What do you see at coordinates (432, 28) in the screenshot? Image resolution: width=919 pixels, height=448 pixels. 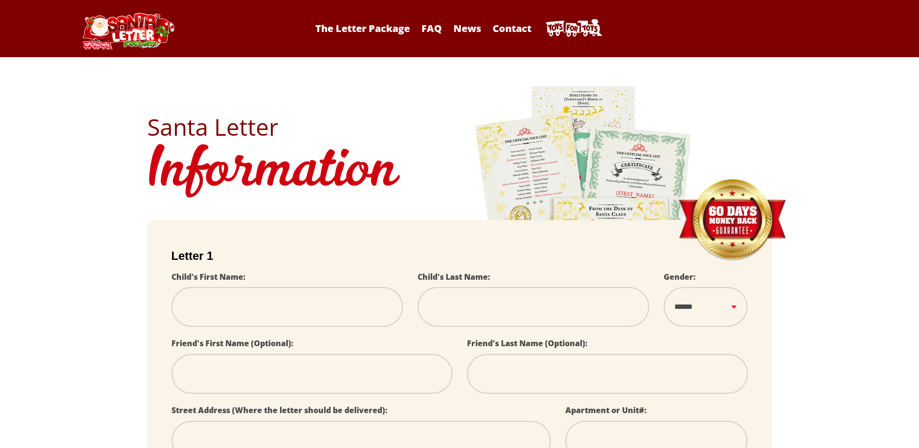 I see `a: FAQ` at bounding box center [432, 28].